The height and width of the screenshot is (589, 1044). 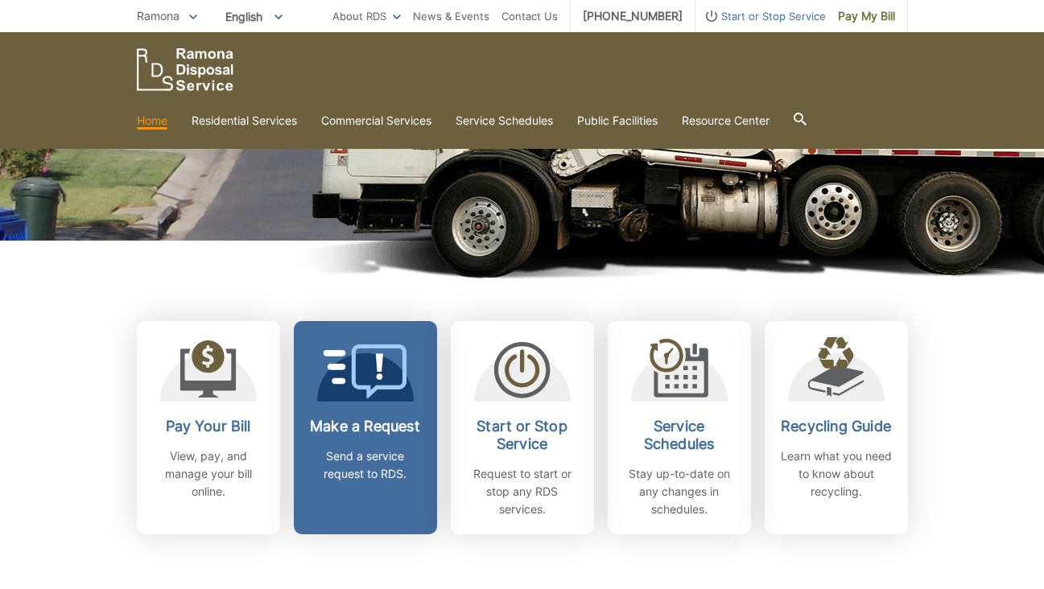 What do you see at coordinates (679, 435) in the screenshot?
I see `h2: Service Schedules` at bounding box center [679, 435].